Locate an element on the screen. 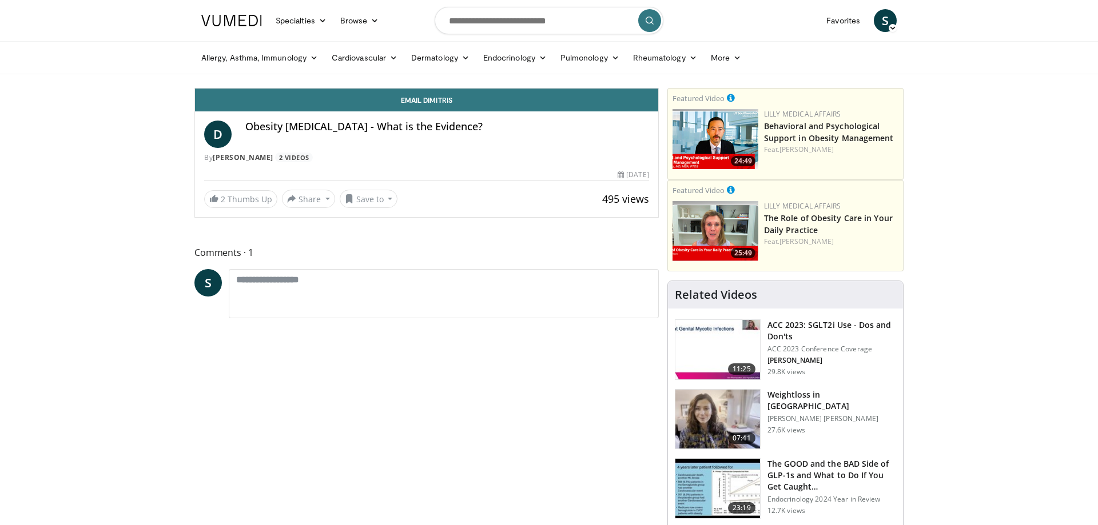 The image size is (1098, 525). p: 12.7K views is located at coordinates (786, 511).